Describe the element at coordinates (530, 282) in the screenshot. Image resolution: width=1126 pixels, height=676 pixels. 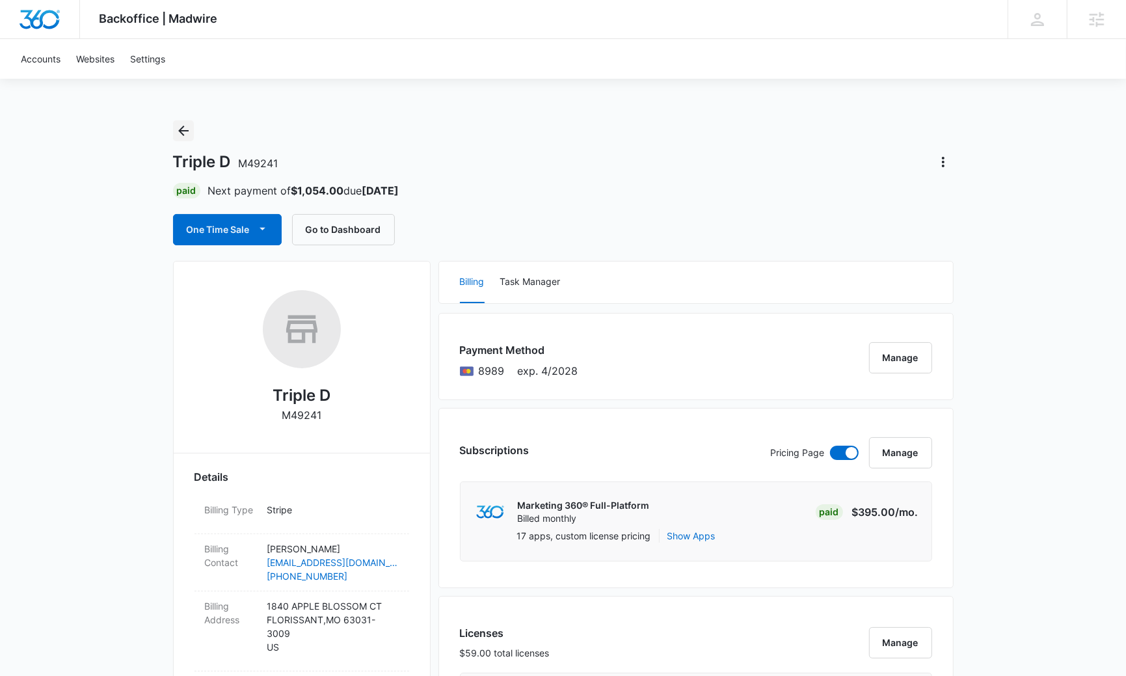
I see `button: Task Manager` at that location.